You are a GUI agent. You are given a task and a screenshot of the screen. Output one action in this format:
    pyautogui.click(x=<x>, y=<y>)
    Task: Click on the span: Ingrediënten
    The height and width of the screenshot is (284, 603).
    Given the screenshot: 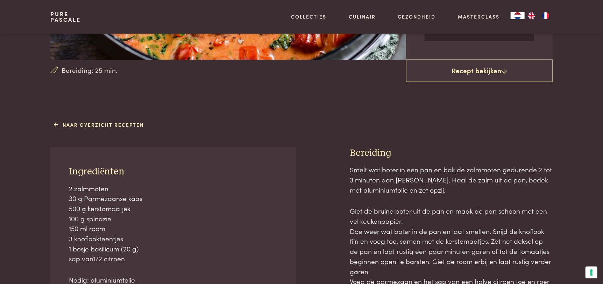 What is the action you would take?
    pyautogui.click(x=96, y=171)
    